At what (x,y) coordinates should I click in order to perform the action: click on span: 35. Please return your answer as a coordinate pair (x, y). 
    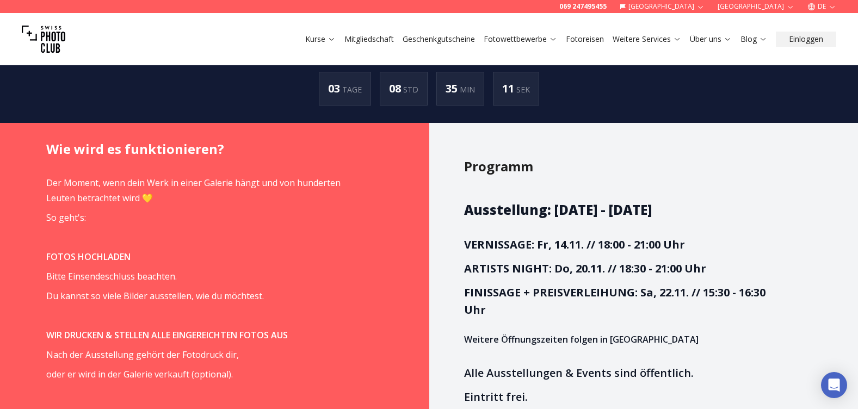
    Looking at the image, I should click on (453, 88).